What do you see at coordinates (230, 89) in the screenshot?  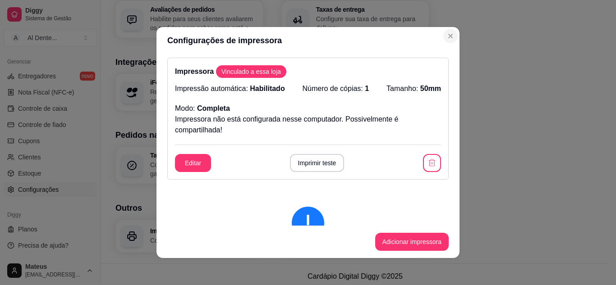 I see `p: Impressão automática:` at bounding box center [230, 89].